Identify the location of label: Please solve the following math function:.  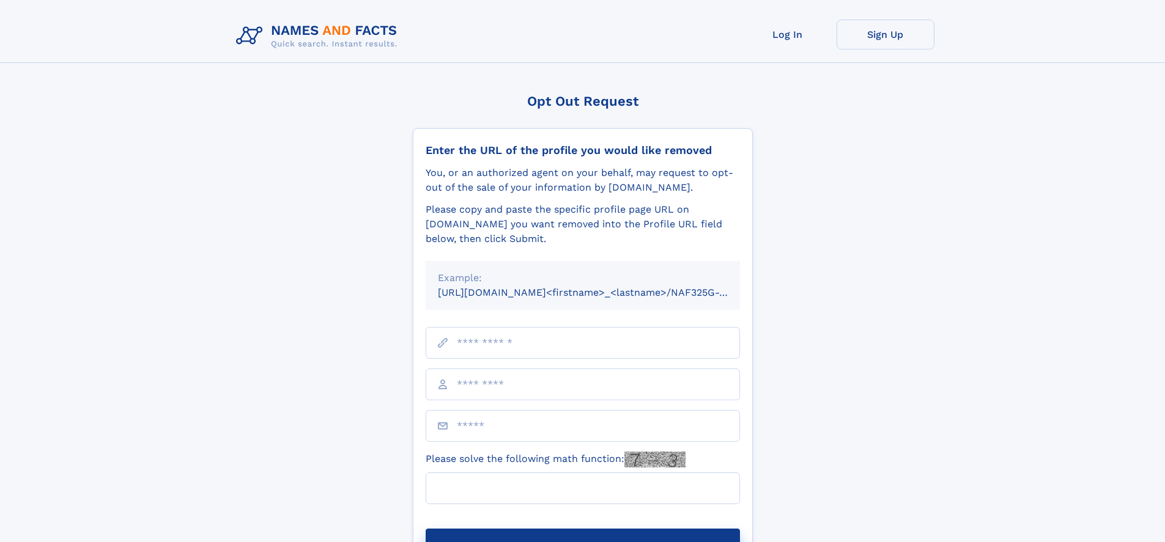
(555, 460).